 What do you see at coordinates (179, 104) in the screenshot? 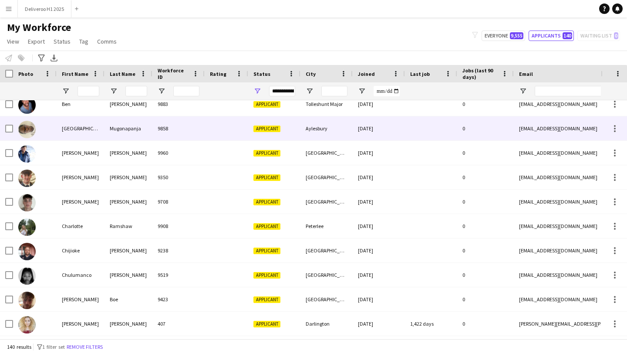
I see `div: 9883` at bounding box center [179, 104].